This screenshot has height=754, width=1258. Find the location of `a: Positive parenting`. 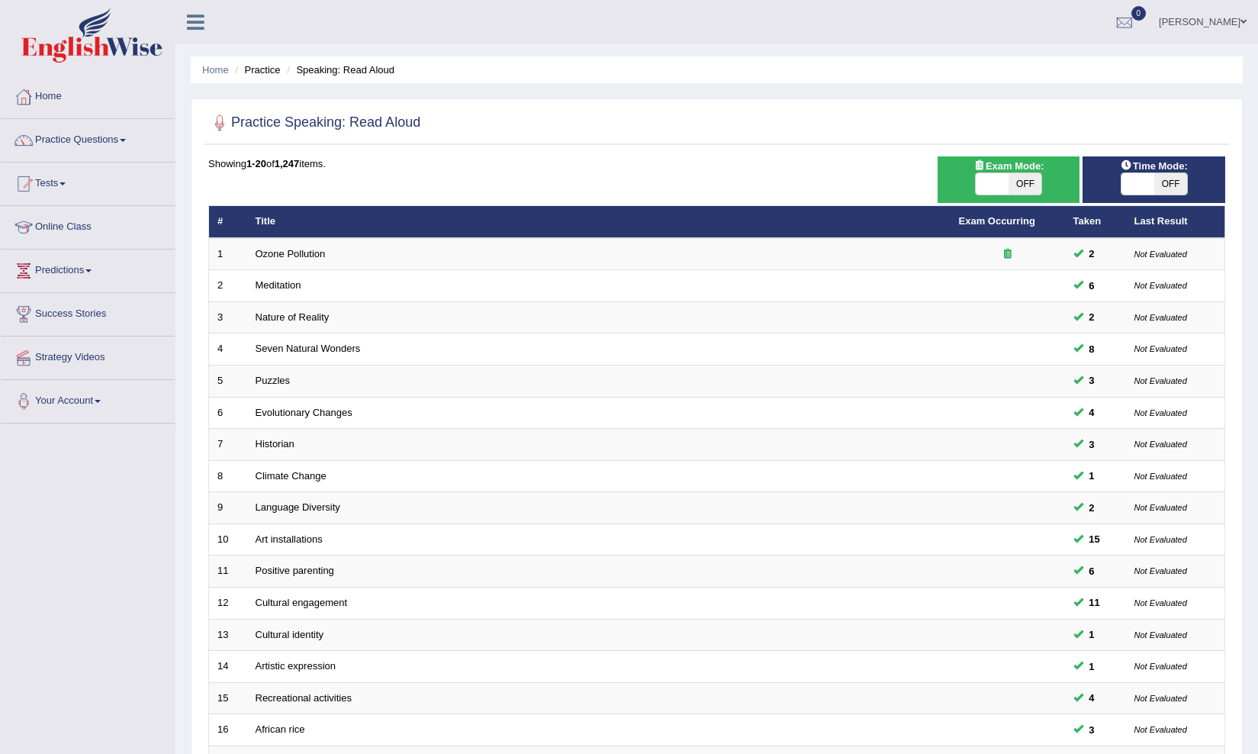

a: Positive parenting is located at coordinates (295, 570).